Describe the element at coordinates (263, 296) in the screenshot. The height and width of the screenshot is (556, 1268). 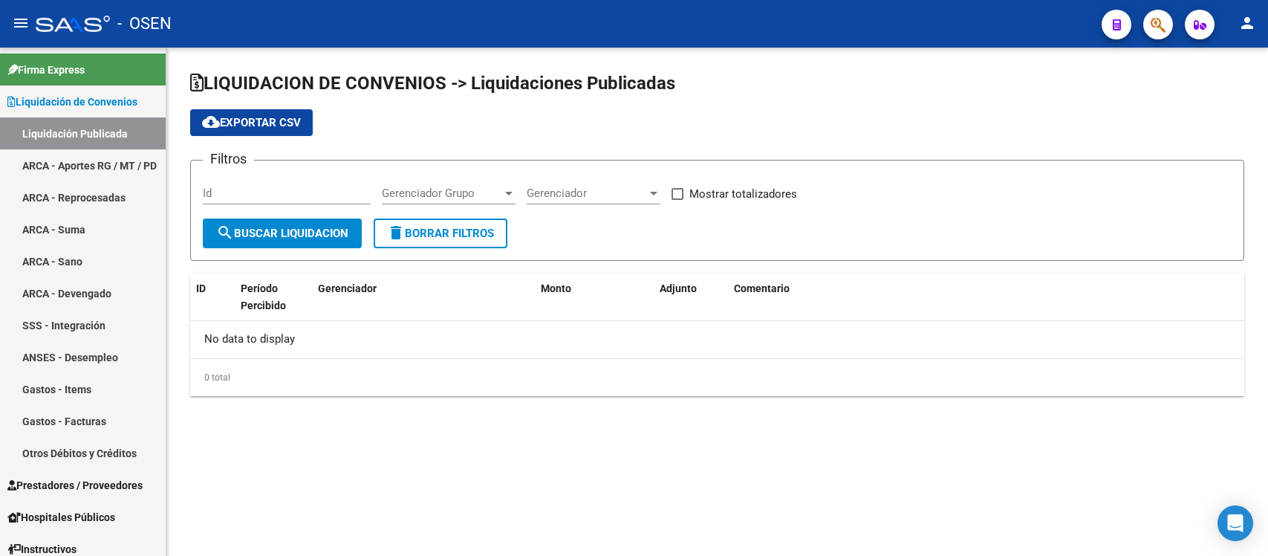
I see `span: Período Percibido` at that location.